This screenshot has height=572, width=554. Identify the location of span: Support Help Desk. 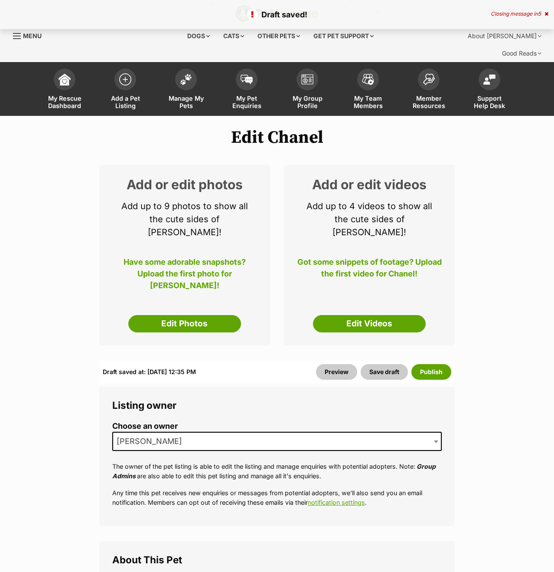
(490, 102).